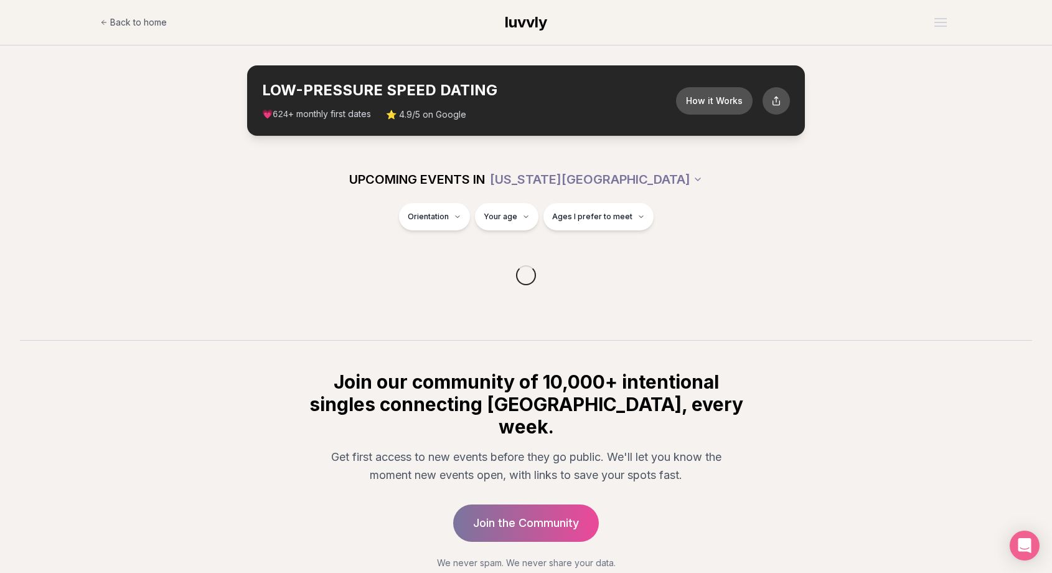 Image resolution: width=1052 pixels, height=573 pixels. What do you see at coordinates (138, 22) in the screenshot?
I see `span: Back to home` at bounding box center [138, 22].